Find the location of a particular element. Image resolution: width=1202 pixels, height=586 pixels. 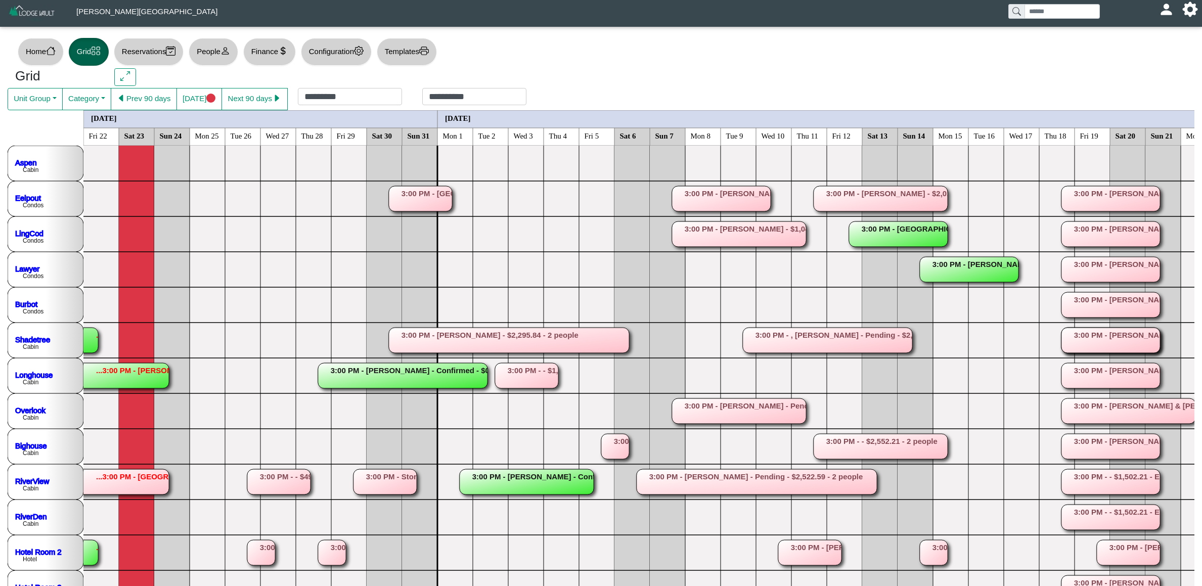

text: Hotel is located at coordinates (30, 559).